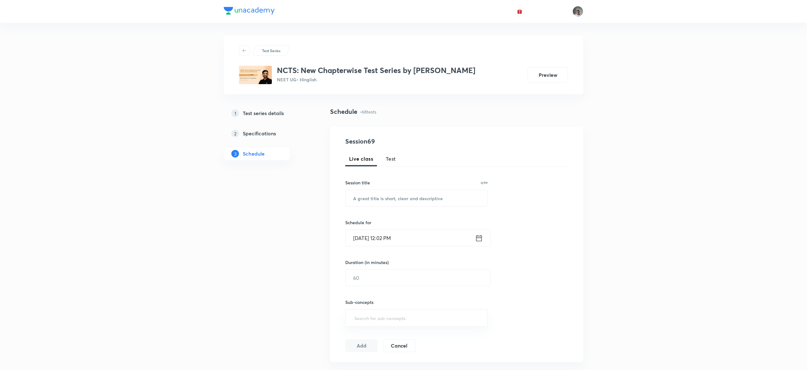  Describe the element at coordinates (403, 141) in the screenshot. I see `h4: Session 69` at that location.